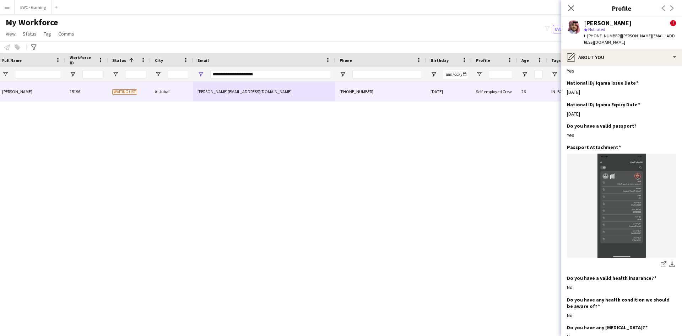  Describe the element at coordinates (612, 278) in the screenshot. I see `h3: Do you have a valid health insurance?` at that location.